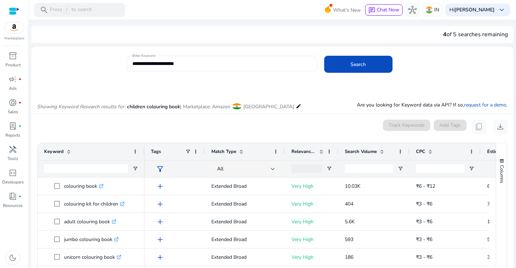 The image size is (516, 268). What do you see at coordinates (445, 34) in the screenshot?
I see `span: 4` at bounding box center [445, 34].